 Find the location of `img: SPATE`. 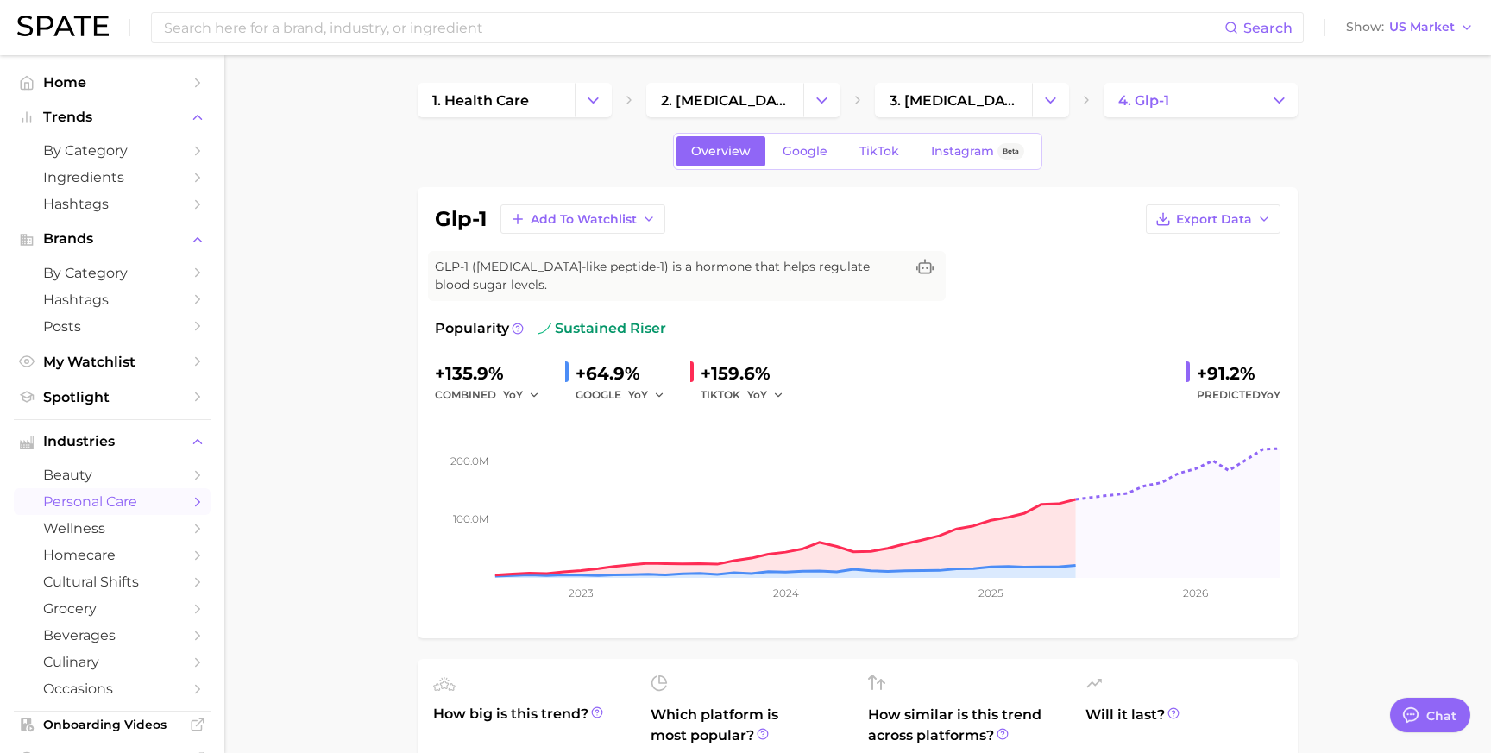

img: SPATE is located at coordinates (63, 26).